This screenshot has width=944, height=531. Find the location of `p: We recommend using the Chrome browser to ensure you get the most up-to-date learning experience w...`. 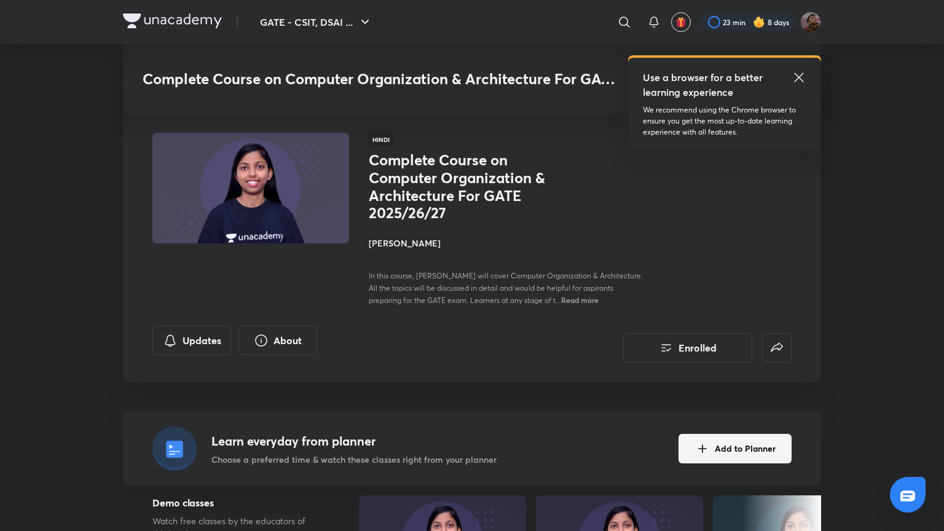

p: We recommend using the Chrome browser to ensure you get the most up-to-date learning experience w... is located at coordinates (724, 121).